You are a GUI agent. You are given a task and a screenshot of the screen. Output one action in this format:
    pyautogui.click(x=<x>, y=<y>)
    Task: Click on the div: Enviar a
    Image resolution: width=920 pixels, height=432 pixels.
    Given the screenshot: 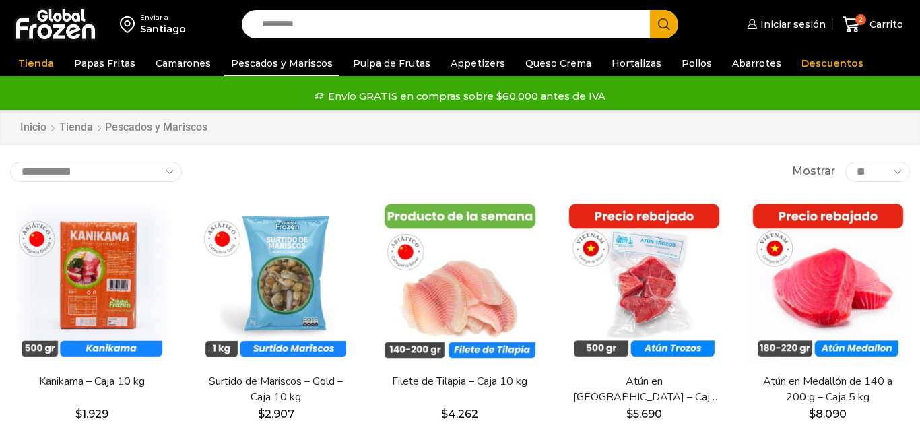 What is the action you would take?
    pyautogui.click(x=163, y=18)
    